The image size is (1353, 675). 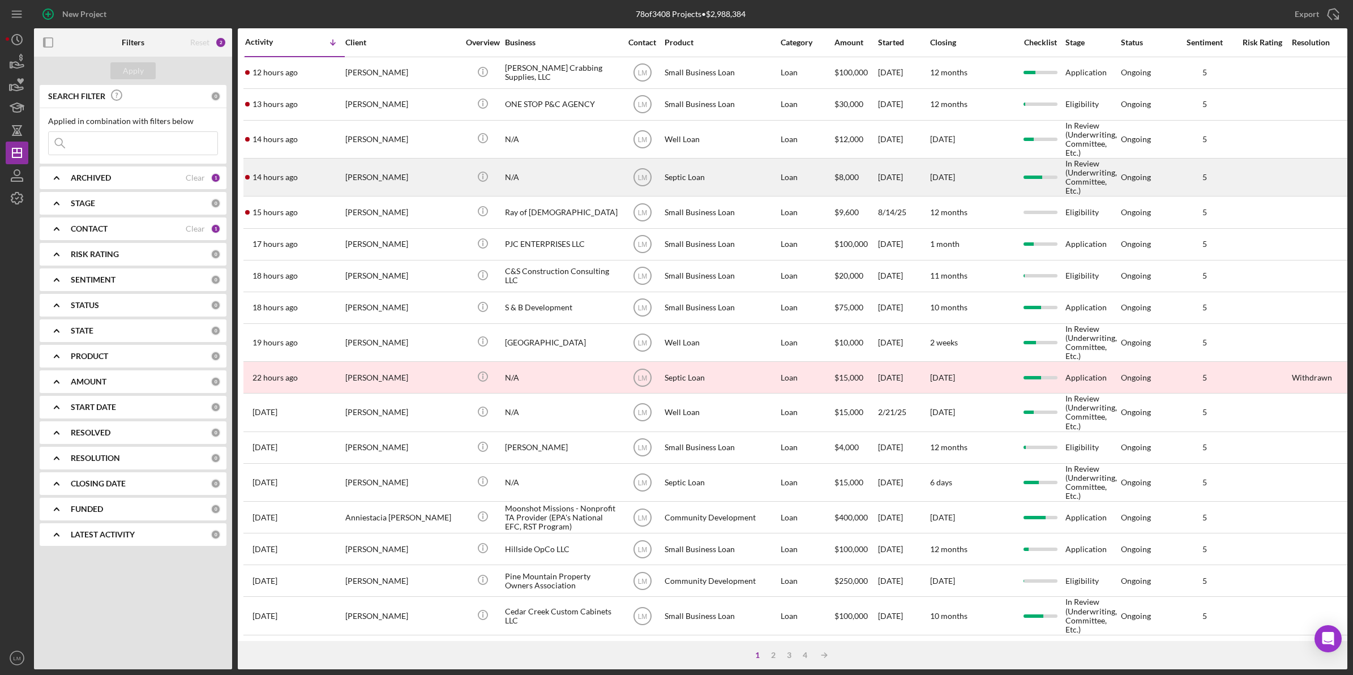 I want to click on div: $3,000, so click(x=855, y=650).